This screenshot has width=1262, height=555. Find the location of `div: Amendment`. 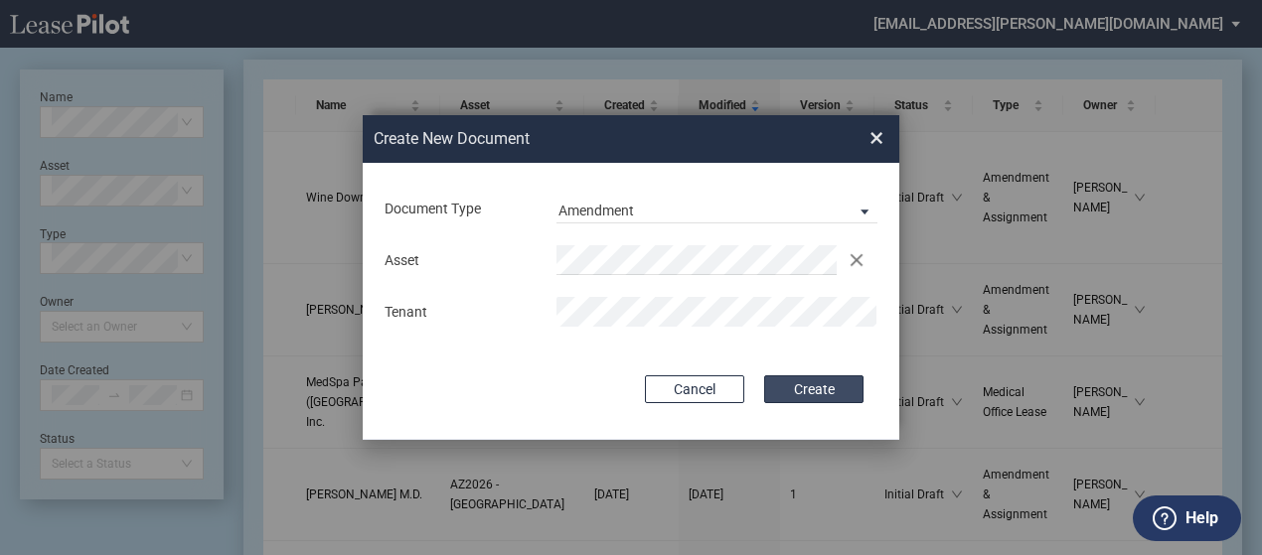

div: Amendment is located at coordinates (596, 211).